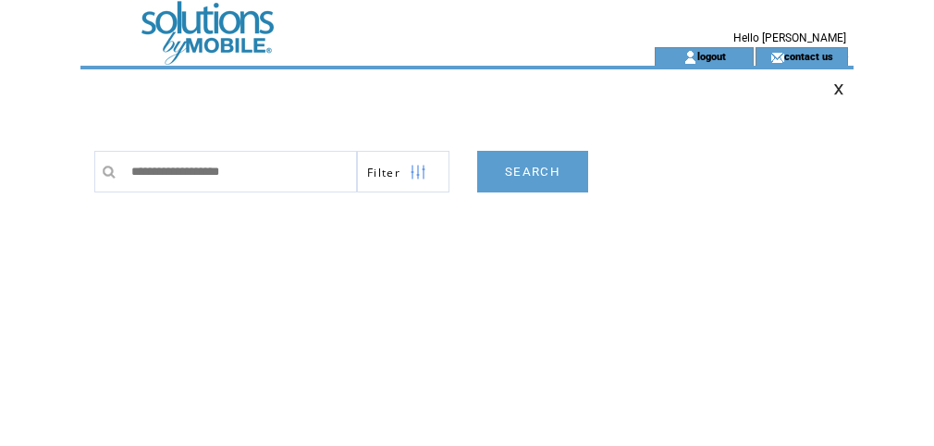  I want to click on a: Filter, so click(403, 171).